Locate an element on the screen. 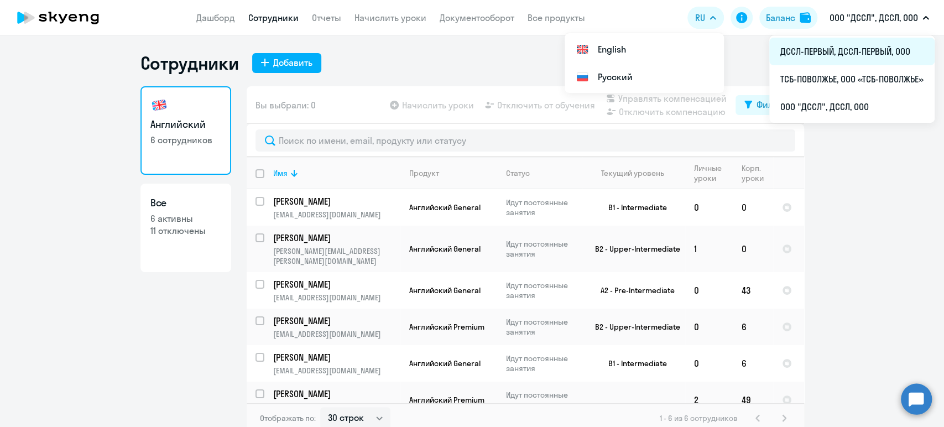 Image resolution: width=944 pixels, height=427 pixels. td: 49 is located at coordinates (753, 400).